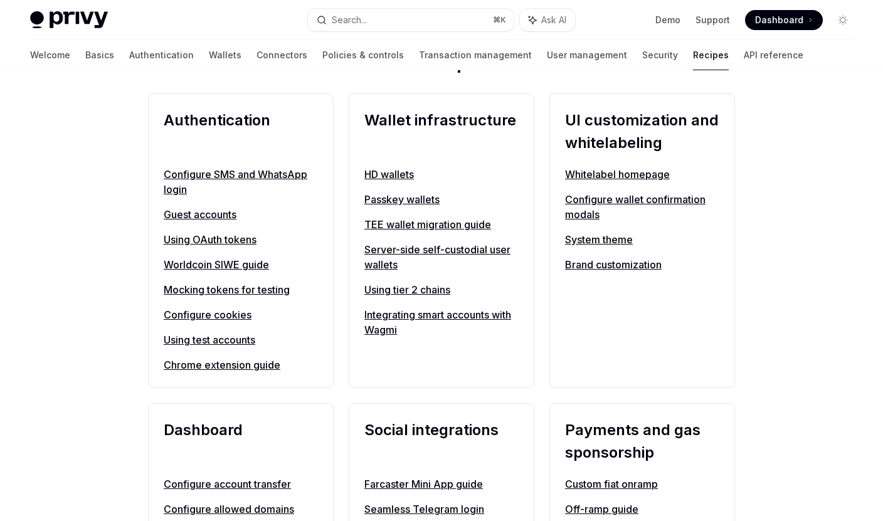 This screenshot has height=521, width=883. Describe the element at coordinates (241, 441) in the screenshot. I see `h2: Dashboard` at that location.